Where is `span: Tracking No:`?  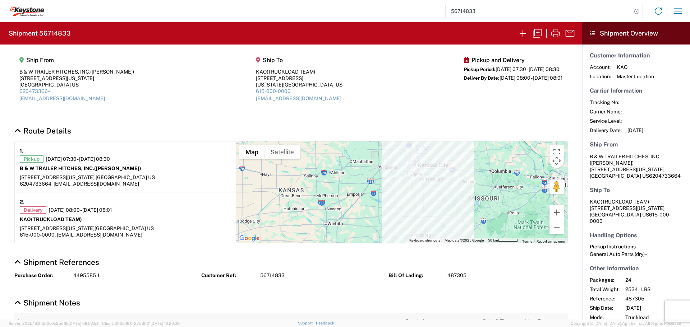
span: Tracking No: is located at coordinates (606, 102).